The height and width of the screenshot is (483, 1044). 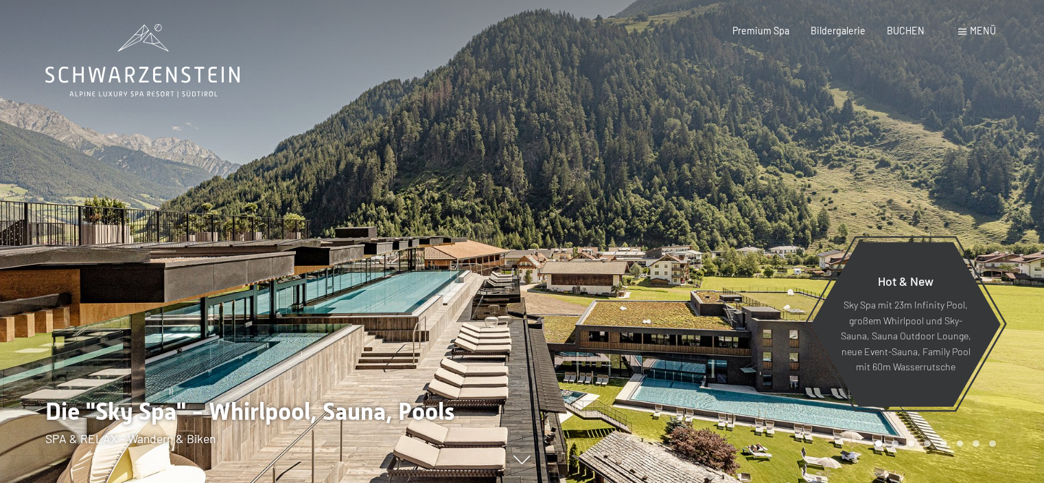 I want to click on a: Hot & New Sky Spa mit 23m Infinity Pool, großem Whirlpool und Sky-Sauna, Sauna Outdoor Lounge, ne..., so click(x=905, y=324).